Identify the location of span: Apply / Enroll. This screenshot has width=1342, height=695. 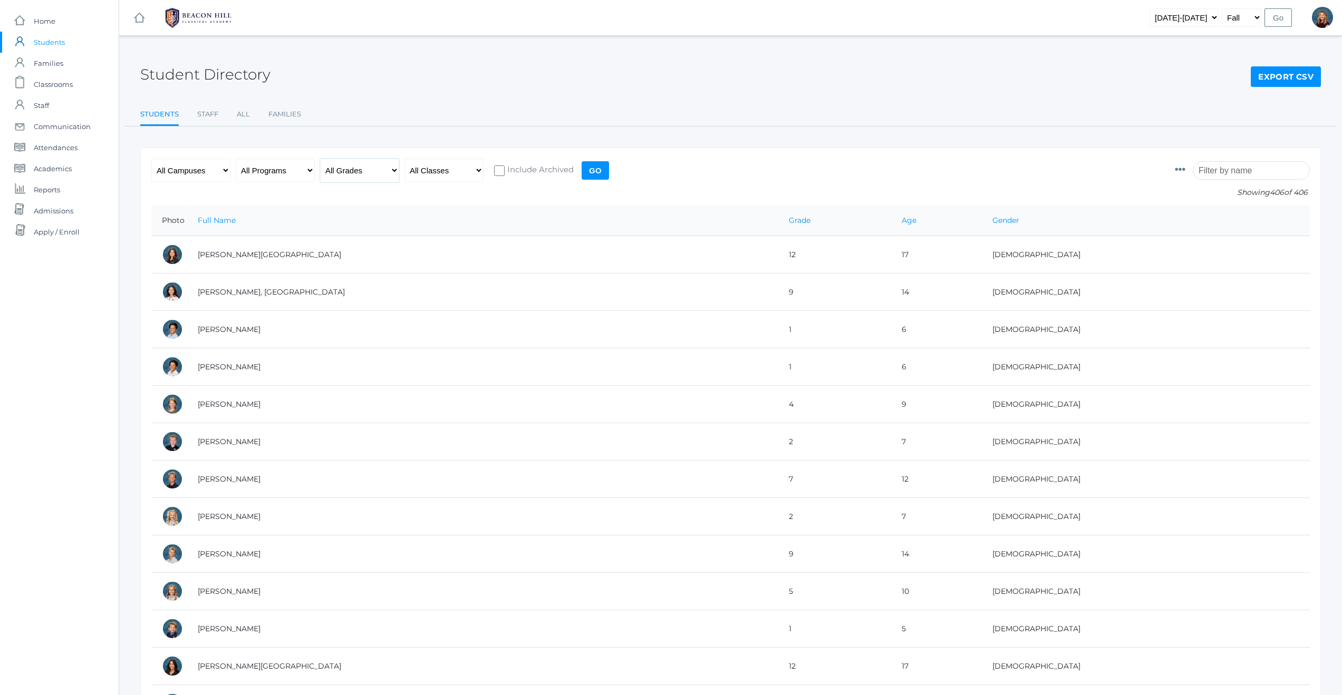
(56, 232).